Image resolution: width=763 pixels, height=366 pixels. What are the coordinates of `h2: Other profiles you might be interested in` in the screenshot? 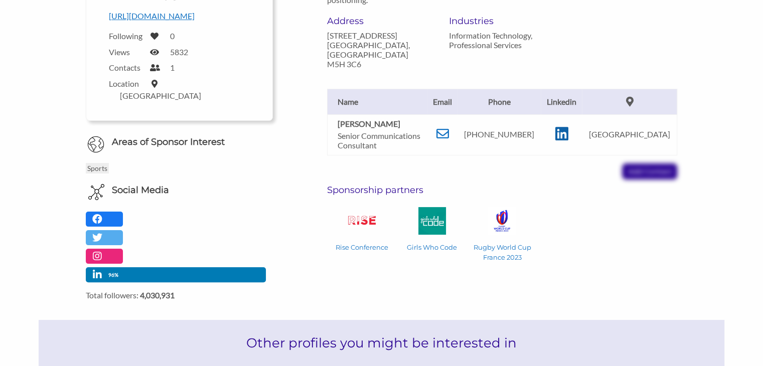 It's located at (381, 343).